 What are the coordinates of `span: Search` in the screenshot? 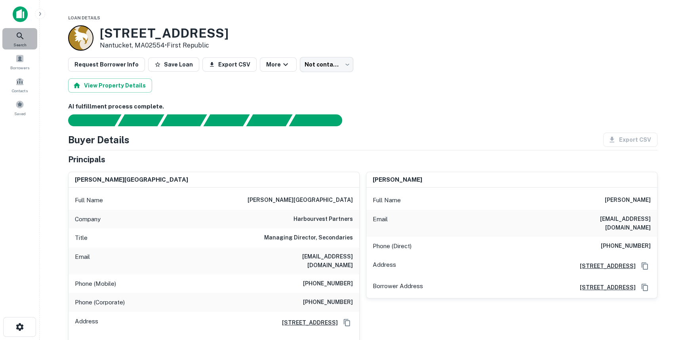 It's located at (20, 45).